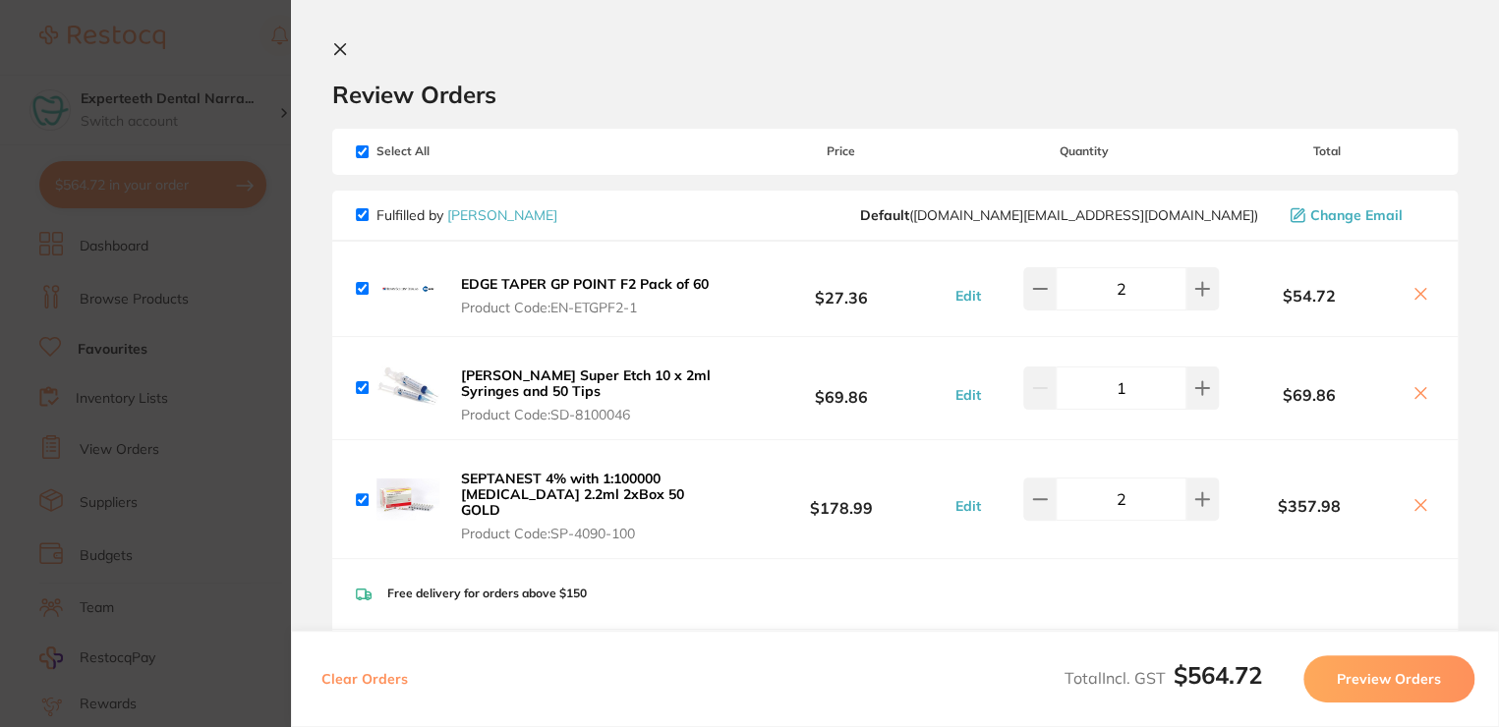  Describe the element at coordinates (467, 215) in the screenshot. I see `p: Fulfilled by` at that location.